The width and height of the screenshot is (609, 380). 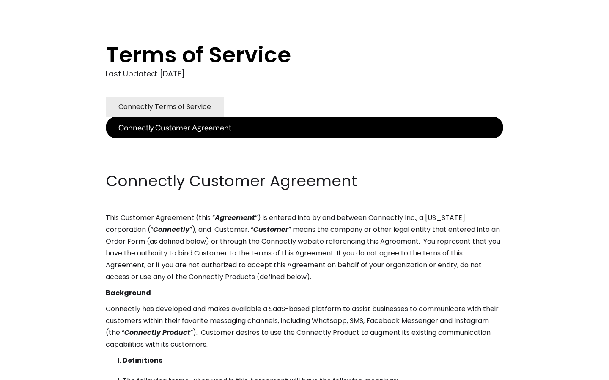 What do you see at coordinates (304, 181) in the screenshot?
I see `h2: Connectly Customer Agreement` at bounding box center [304, 181].